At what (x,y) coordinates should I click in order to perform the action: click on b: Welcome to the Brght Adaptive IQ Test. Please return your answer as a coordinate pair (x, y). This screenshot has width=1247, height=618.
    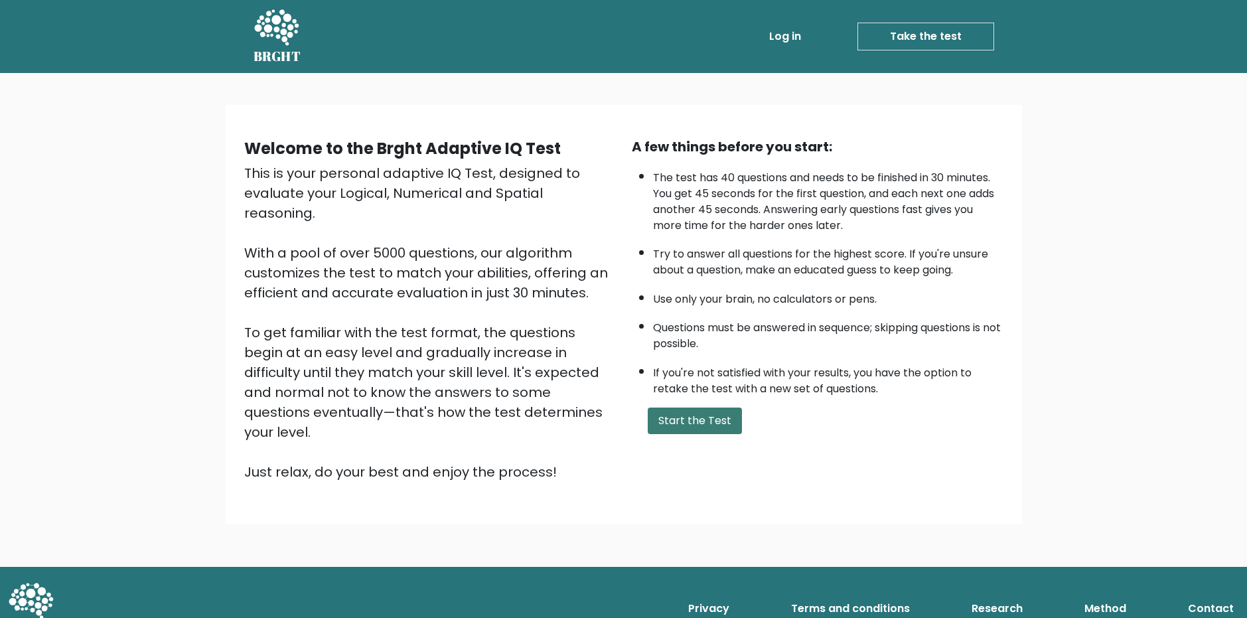
    Looking at the image, I should click on (402, 148).